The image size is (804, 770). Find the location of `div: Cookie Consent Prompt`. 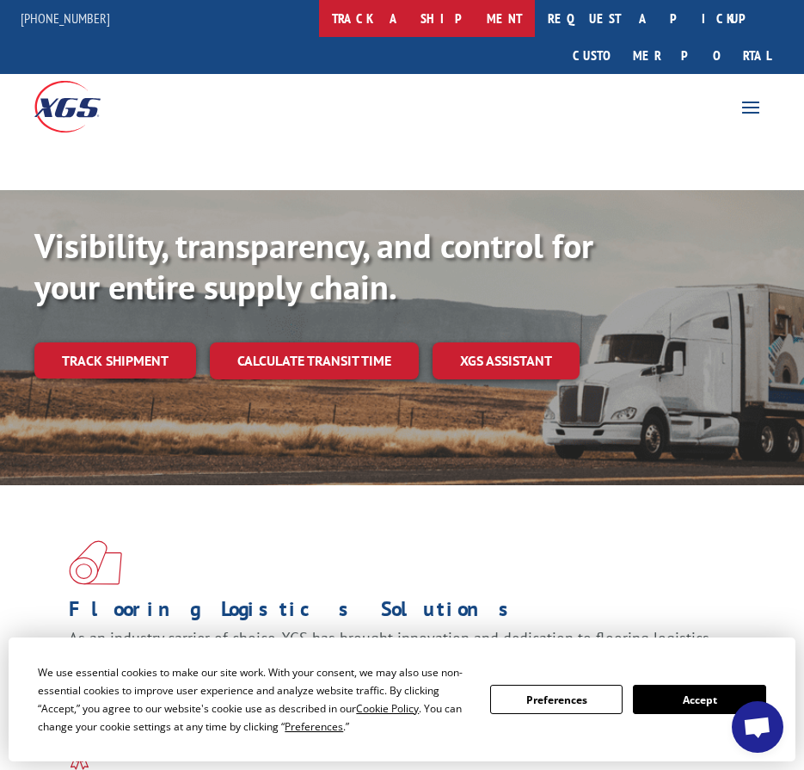

div: Cookie Consent Prompt is located at coordinates (402, 699).